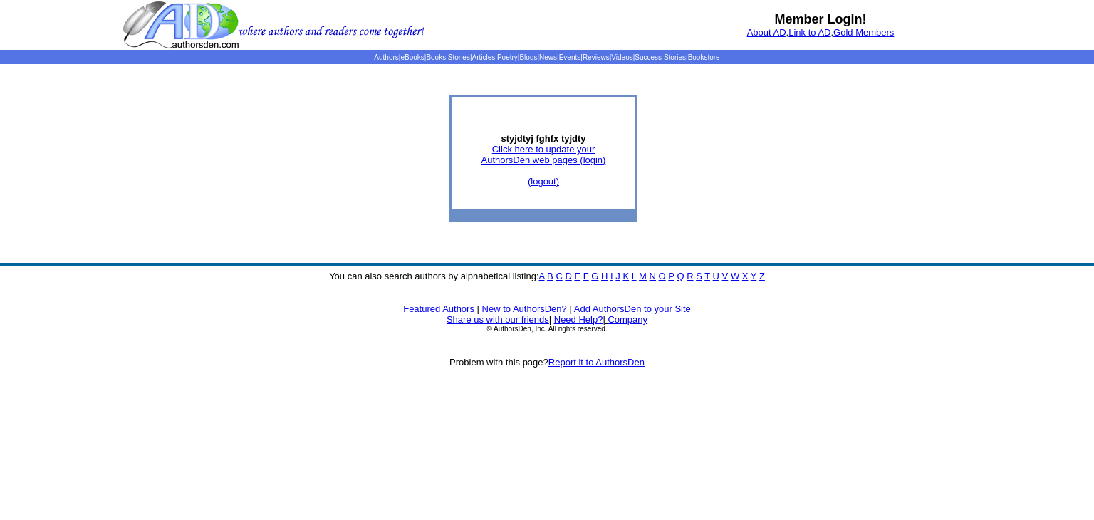  Describe the element at coordinates (568, 276) in the screenshot. I see `a: D` at that location.